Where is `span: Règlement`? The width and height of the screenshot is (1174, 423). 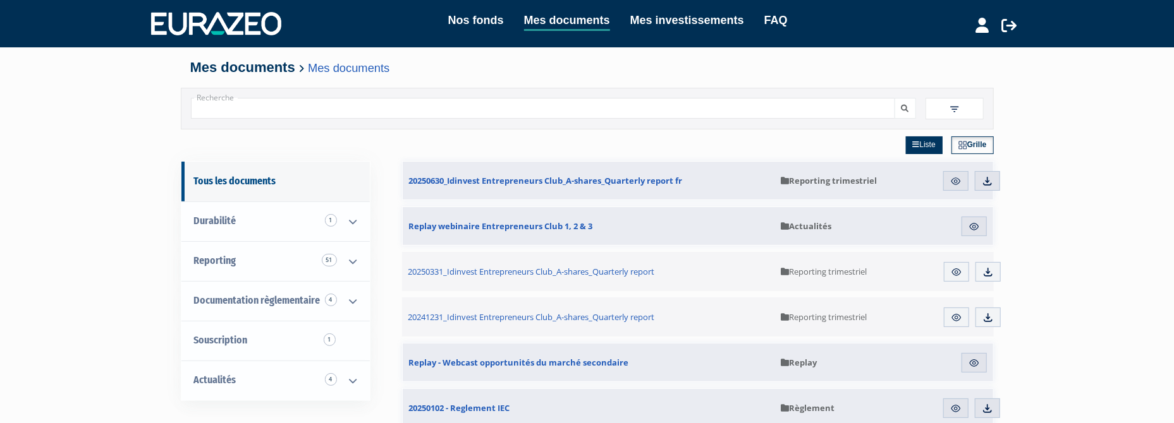
span: Règlement is located at coordinates (807, 408).